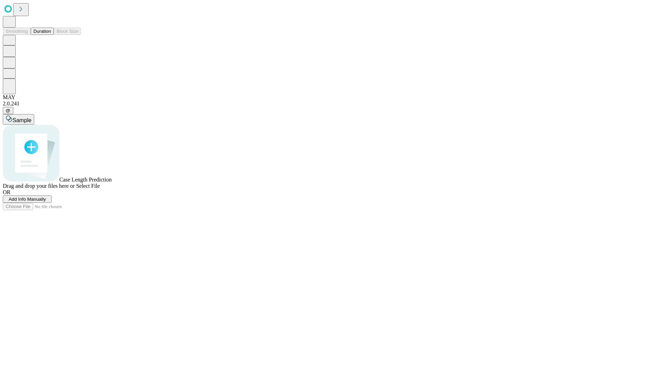  What do you see at coordinates (7, 192) in the screenshot?
I see `span: OR` at bounding box center [7, 192].